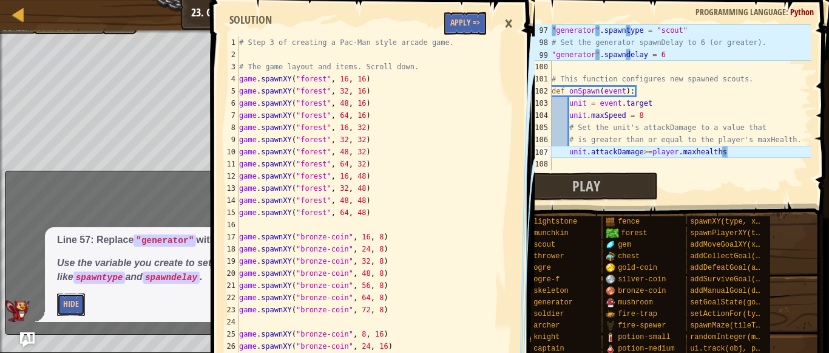 Image resolution: width=829 pixels, height=353 pixels. What do you see at coordinates (731, 221) in the screenshot?
I see `span: spawnXY(type, x, y)` at bounding box center [731, 221].